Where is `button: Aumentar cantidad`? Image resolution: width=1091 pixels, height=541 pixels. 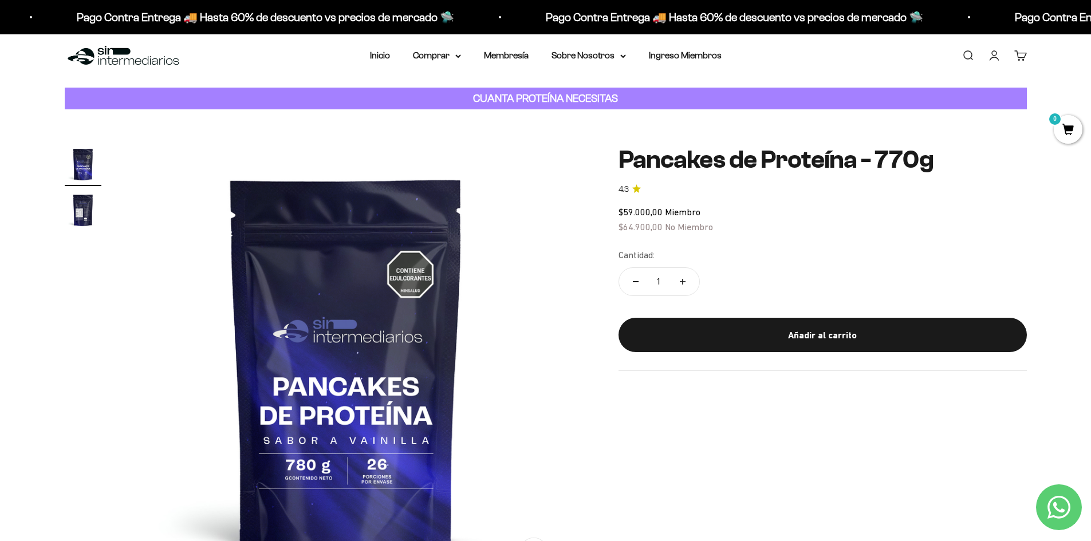
button: Aumentar cantidad is located at coordinates (683, 282).